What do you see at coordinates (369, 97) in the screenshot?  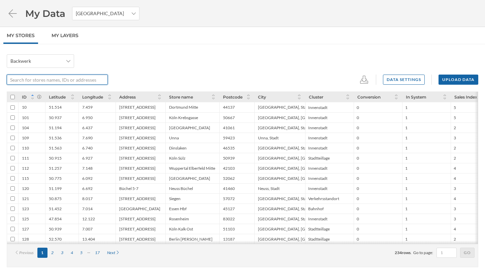 I see `span: Conversion` at bounding box center [369, 97].